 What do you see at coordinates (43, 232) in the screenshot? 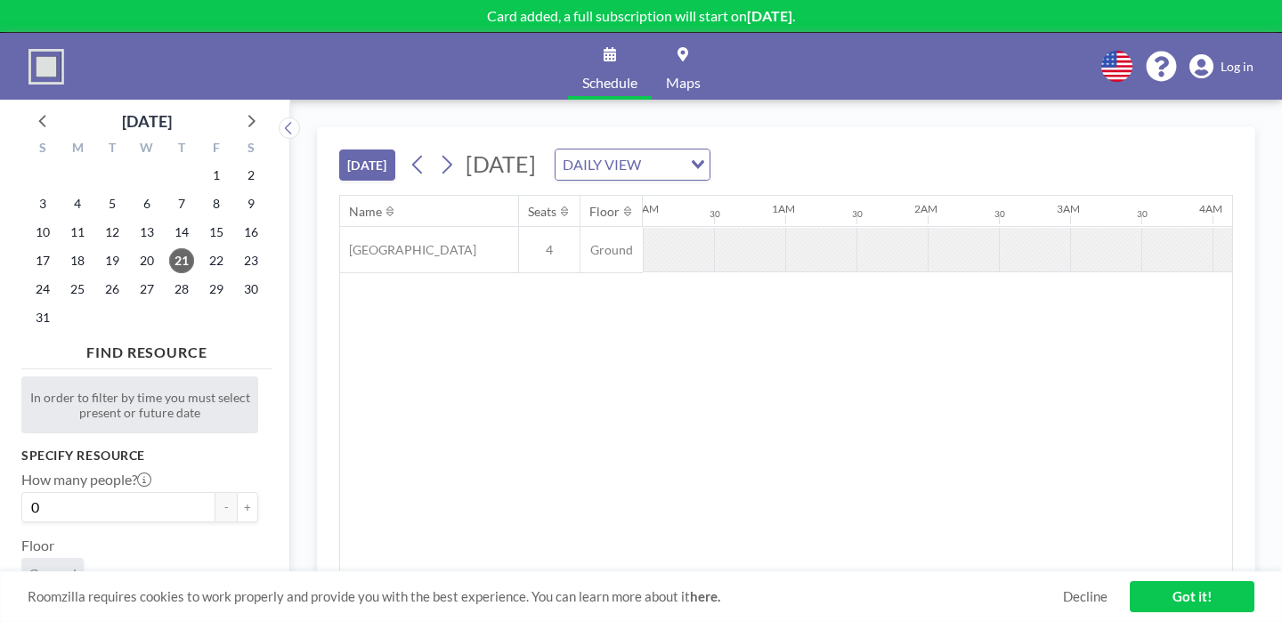
I see `span: Sunday, August 10, 2025` at bounding box center [43, 232].